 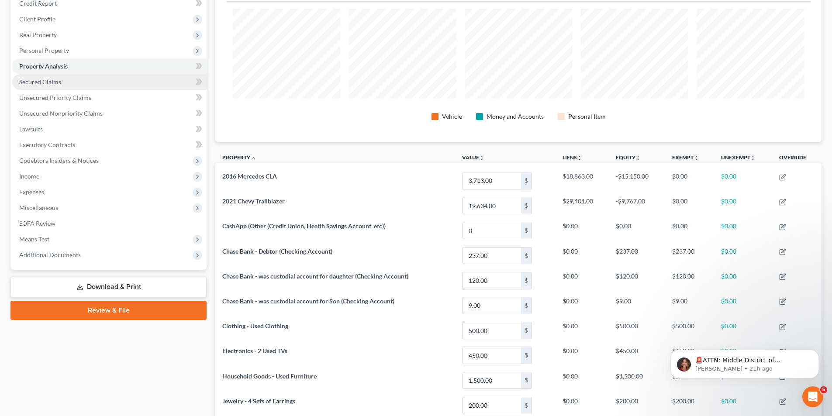 I want to click on span: Additional Documents, so click(x=50, y=255).